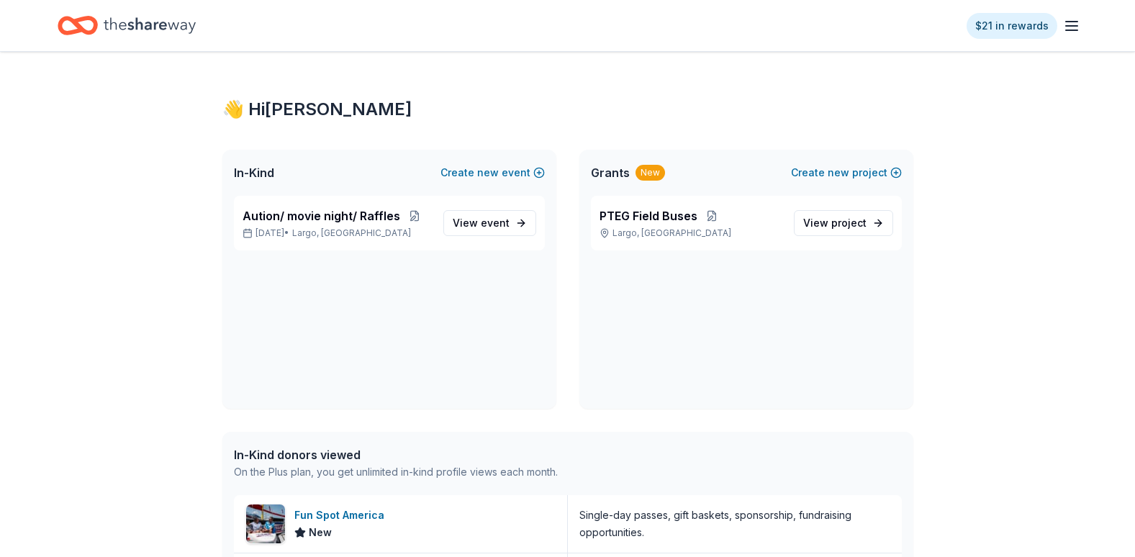  What do you see at coordinates (396, 455) in the screenshot?
I see `div: In-Kind donors viewed` at bounding box center [396, 455].